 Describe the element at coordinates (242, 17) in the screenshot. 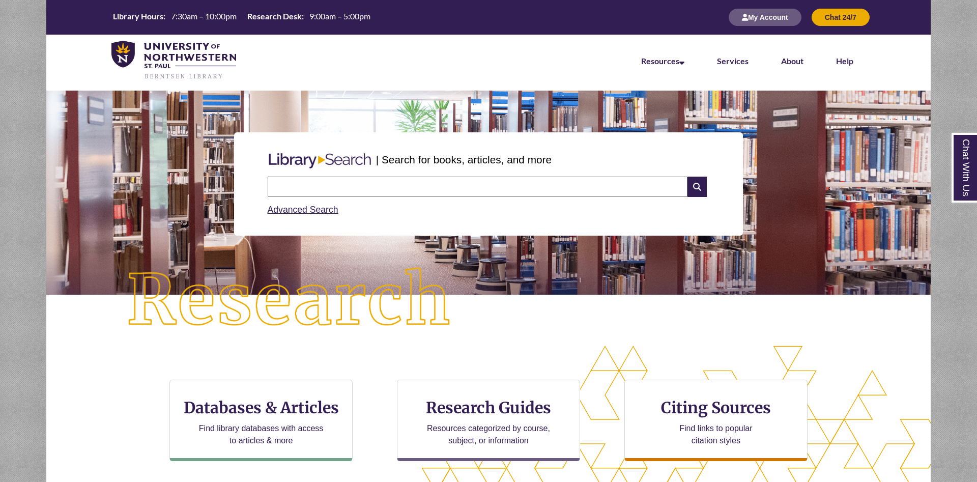

I see `a: Hours Today` at that location.